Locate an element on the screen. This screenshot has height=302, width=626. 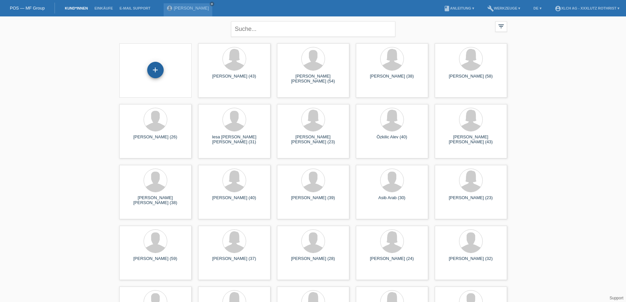
a: POS — MF Group is located at coordinates (27, 8).